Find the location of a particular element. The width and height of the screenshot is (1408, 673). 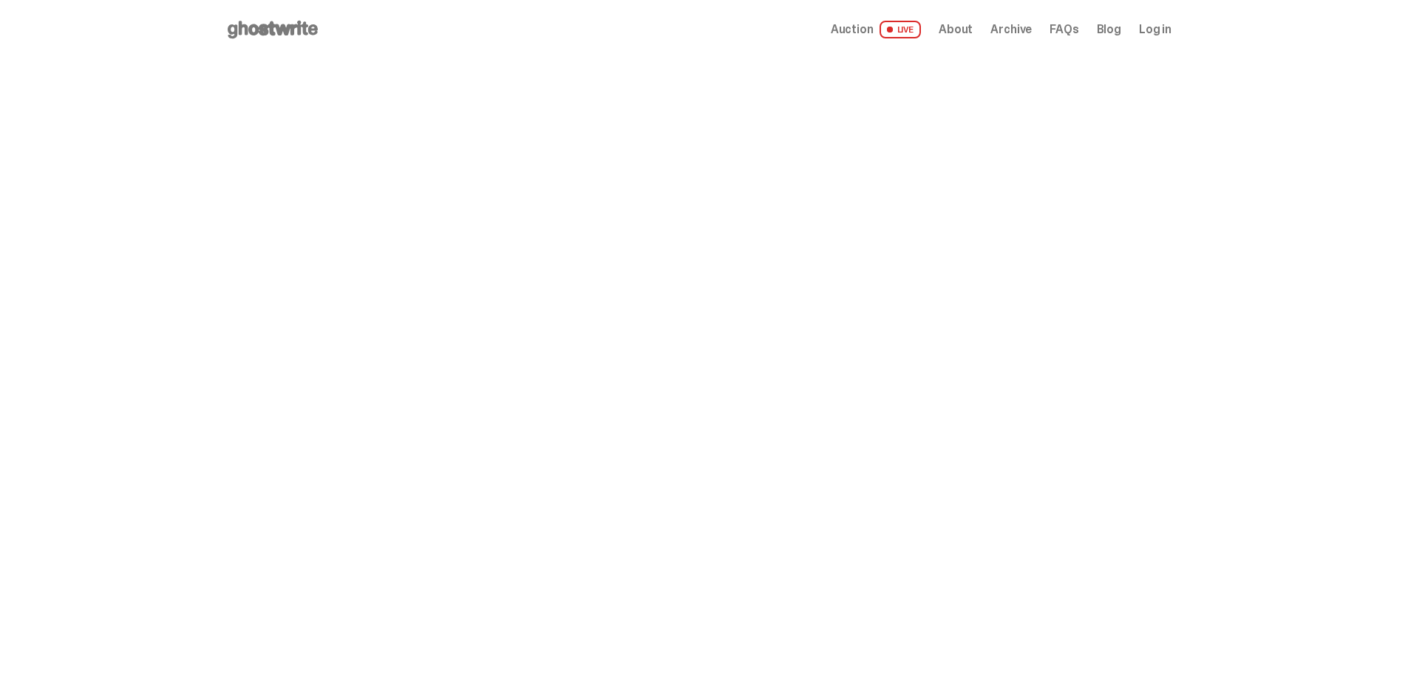

span: Archive is located at coordinates (1011, 30).